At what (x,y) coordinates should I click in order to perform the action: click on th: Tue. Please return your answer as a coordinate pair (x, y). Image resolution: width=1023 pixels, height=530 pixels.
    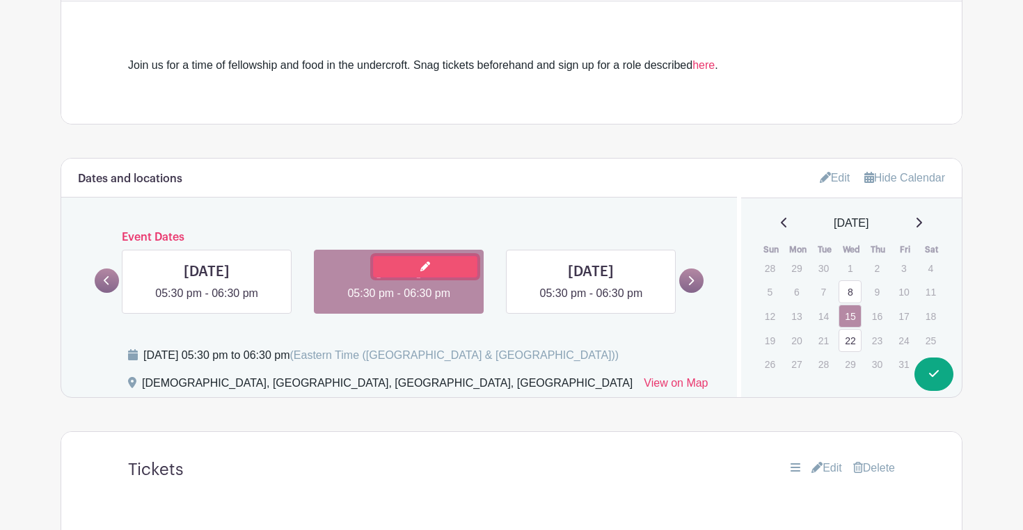
    Looking at the image, I should click on (824, 250).